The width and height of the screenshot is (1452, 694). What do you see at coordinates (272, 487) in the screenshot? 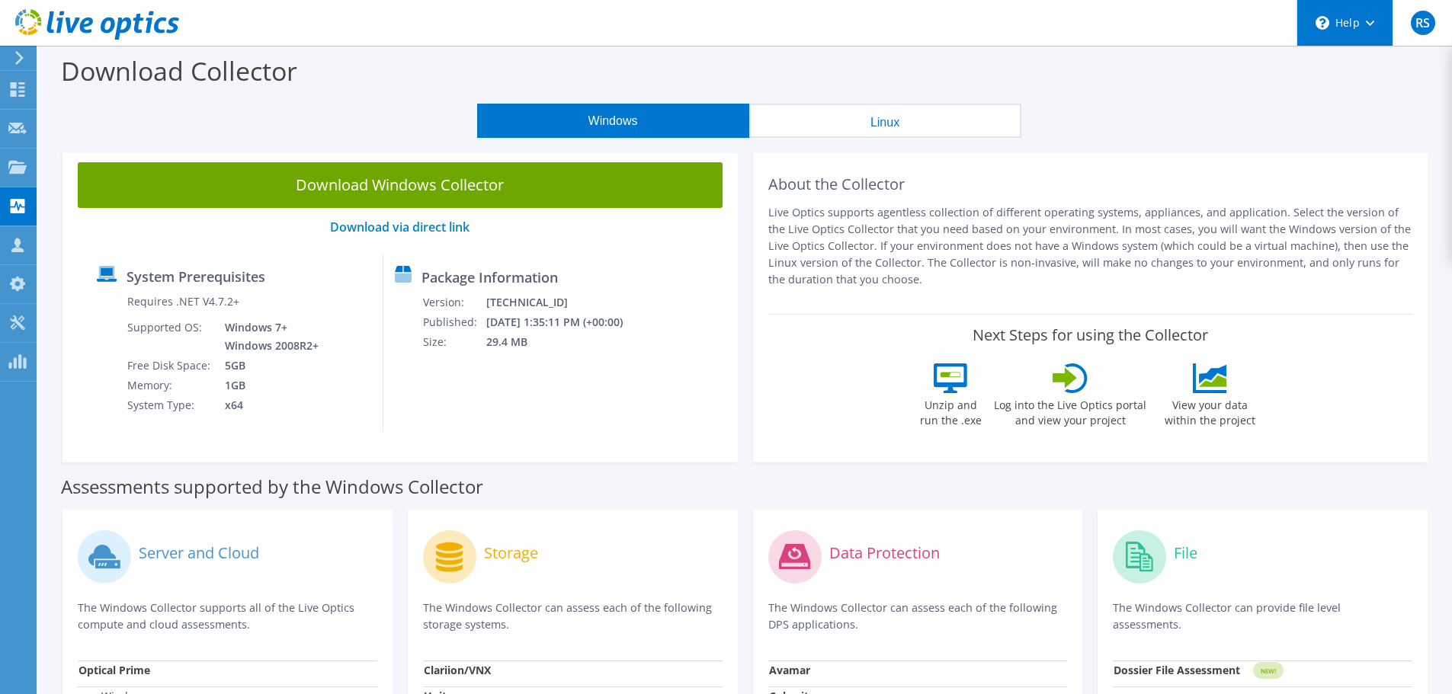
I see `label: Assessments supported by the Windows Collector` at bounding box center [272, 487].